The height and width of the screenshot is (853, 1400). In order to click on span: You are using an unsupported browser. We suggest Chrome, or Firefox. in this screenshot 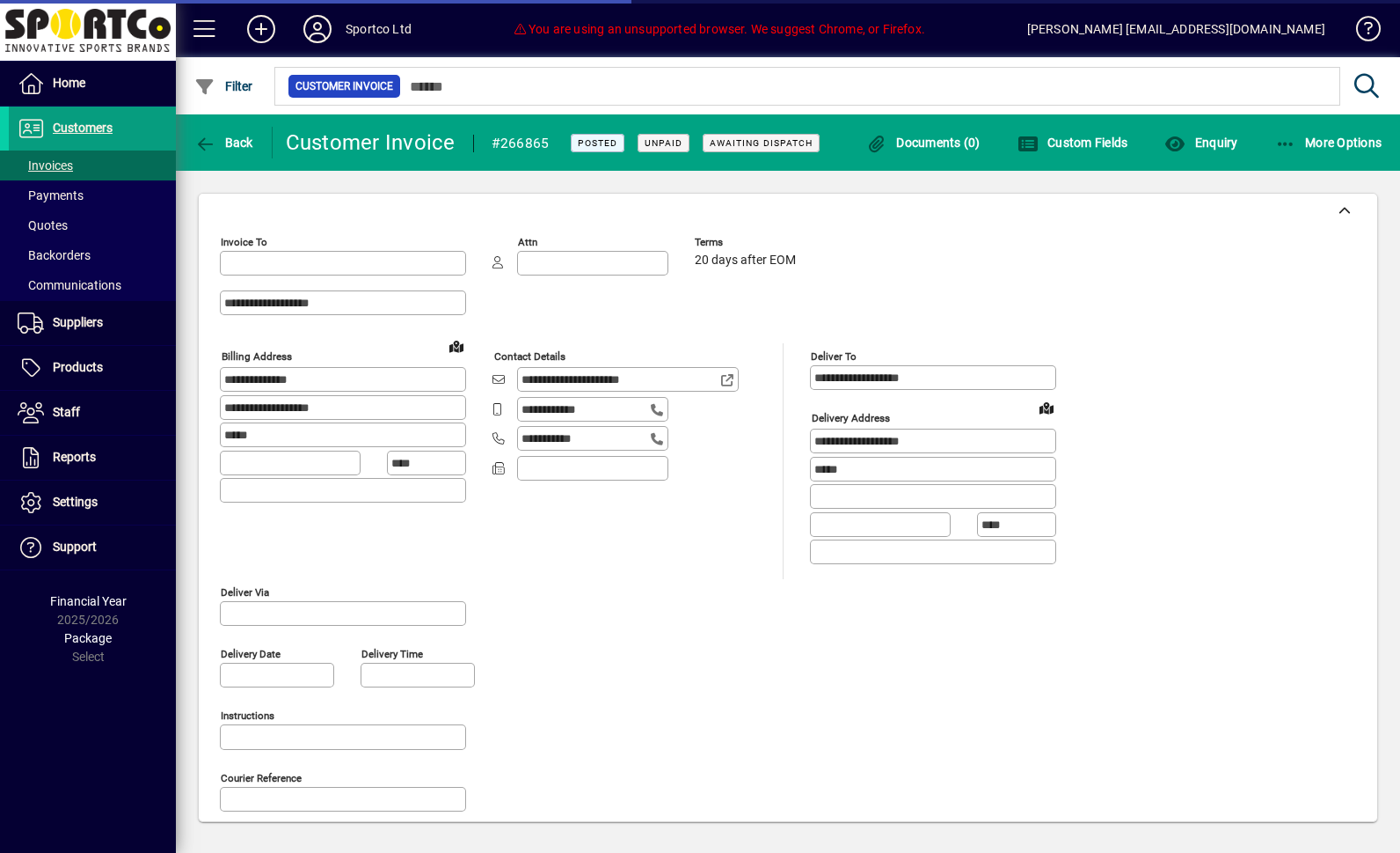, I will do `click(720, 29)`.